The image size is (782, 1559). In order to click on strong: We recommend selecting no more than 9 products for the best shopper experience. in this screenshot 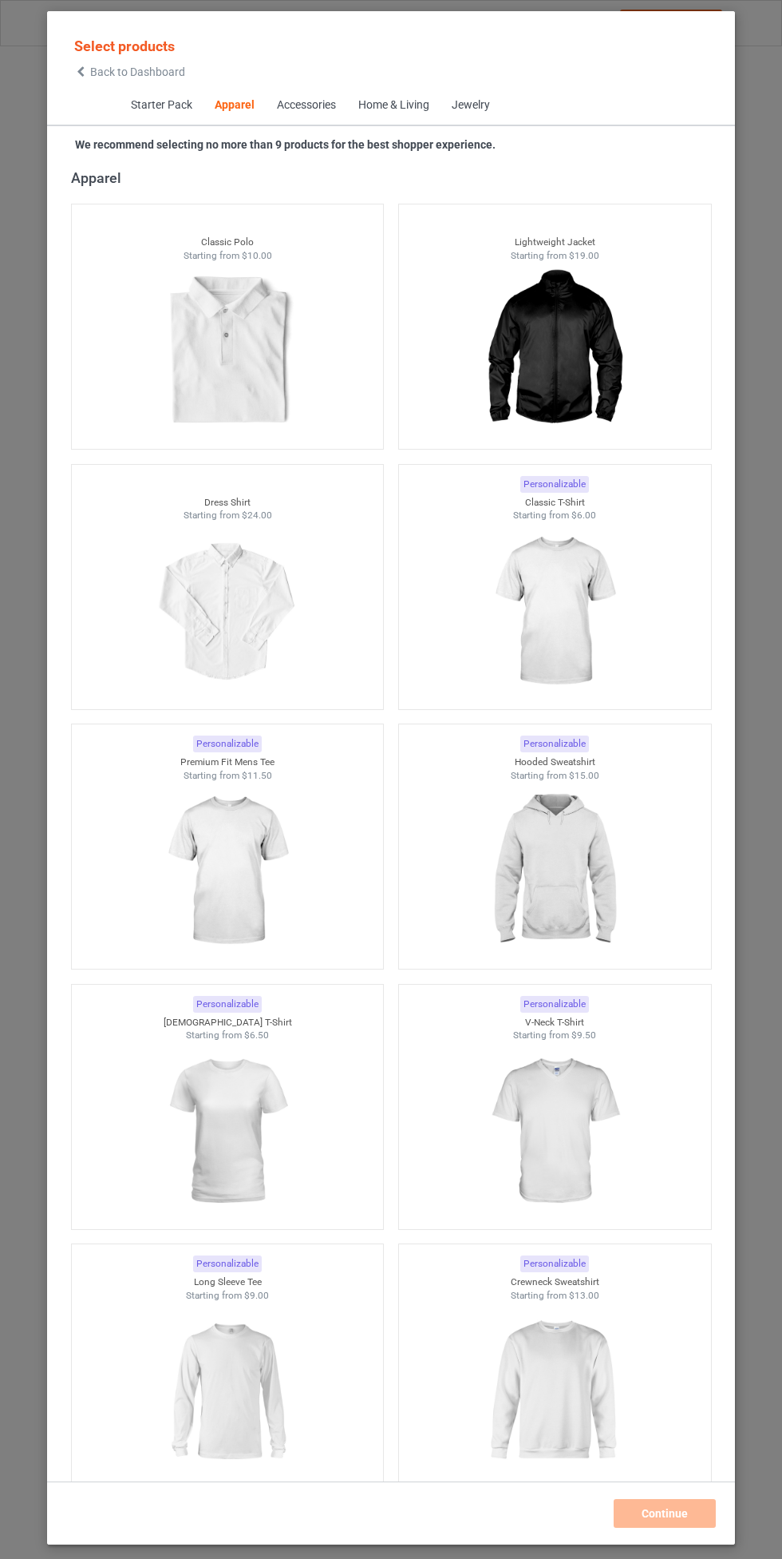, I will do `click(285, 145)`.